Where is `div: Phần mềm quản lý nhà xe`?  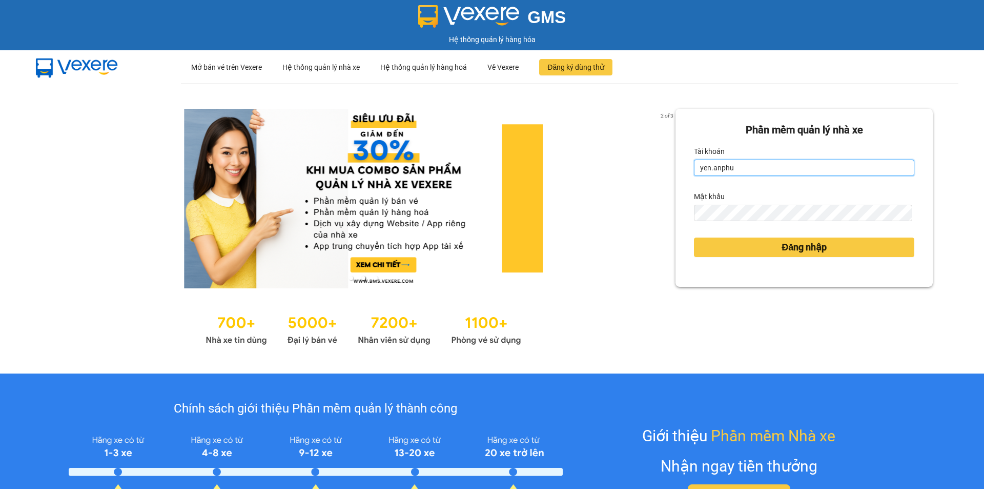 div: Phần mềm quản lý nhà xe is located at coordinates (804, 130).